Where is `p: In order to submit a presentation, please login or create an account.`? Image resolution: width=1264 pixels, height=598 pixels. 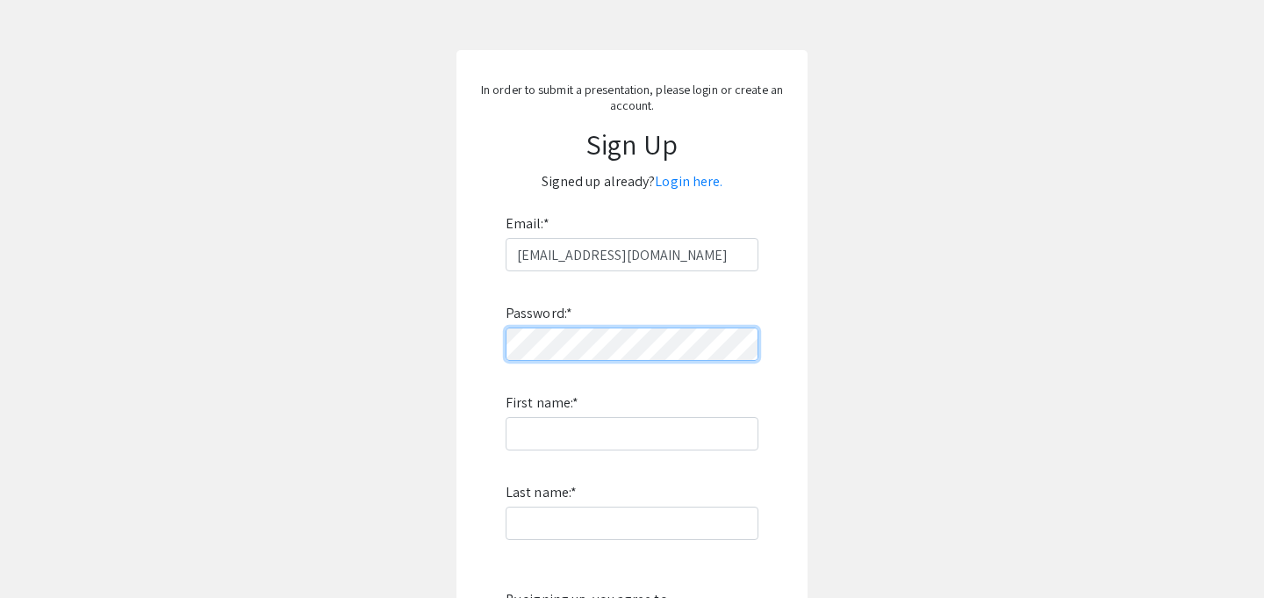
p: In order to submit a presentation, please login or create an account. is located at coordinates (632, 97).